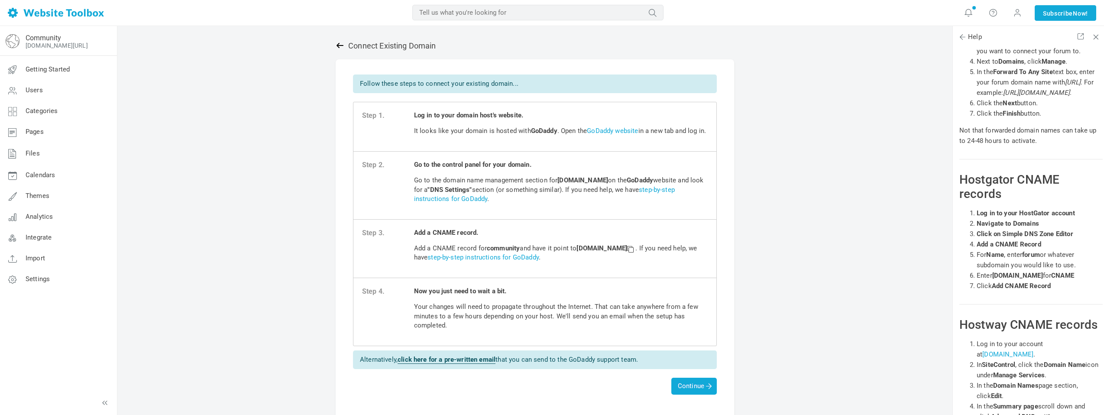 This screenshot has height=415, width=1104. What do you see at coordinates (535, 46) in the screenshot?
I see `h2: Connect existing domain` at bounding box center [535, 46].